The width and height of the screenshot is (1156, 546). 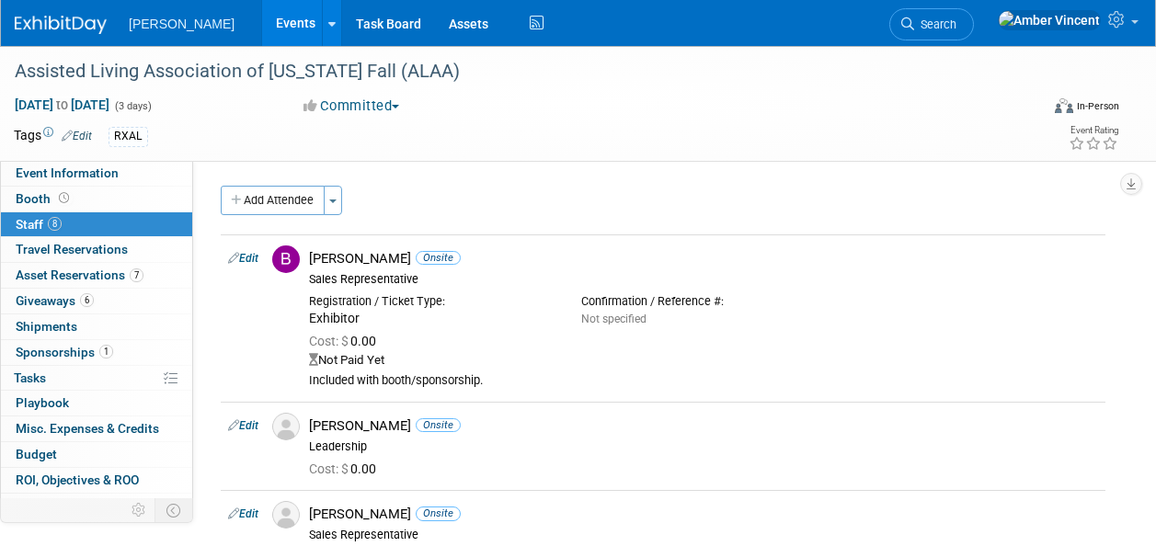 What do you see at coordinates (36, 454) in the screenshot?
I see `span: Budget` at bounding box center [36, 454].